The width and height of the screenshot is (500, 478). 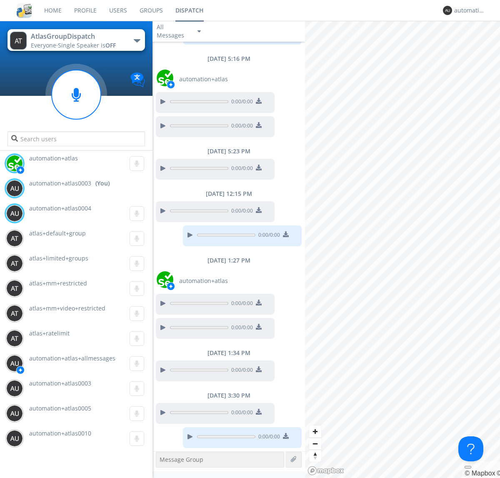 I want to click on input: Search users, so click(x=76, y=139).